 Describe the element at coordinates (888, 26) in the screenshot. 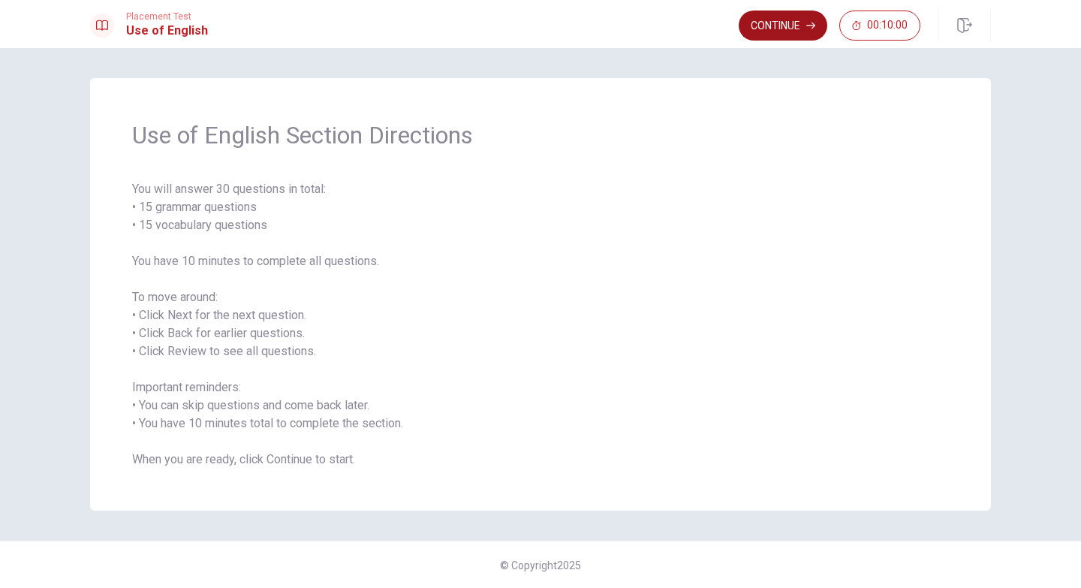

I see `span: 00:10:00` at that location.